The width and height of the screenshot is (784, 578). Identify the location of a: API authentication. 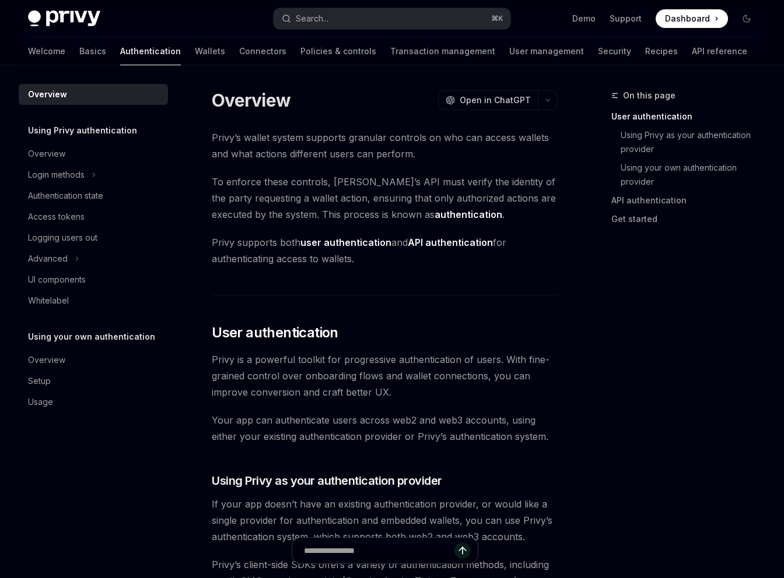
(688, 201).